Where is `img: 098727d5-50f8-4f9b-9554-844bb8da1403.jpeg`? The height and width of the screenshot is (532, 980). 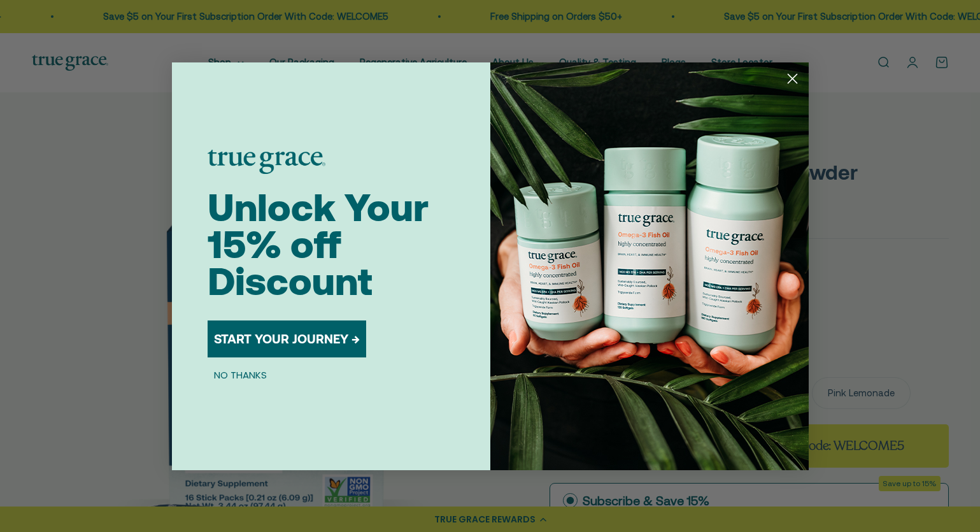 img: 098727d5-50f8-4f9b-9554-844bb8da1403.jpeg is located at coordinates (650, 266).